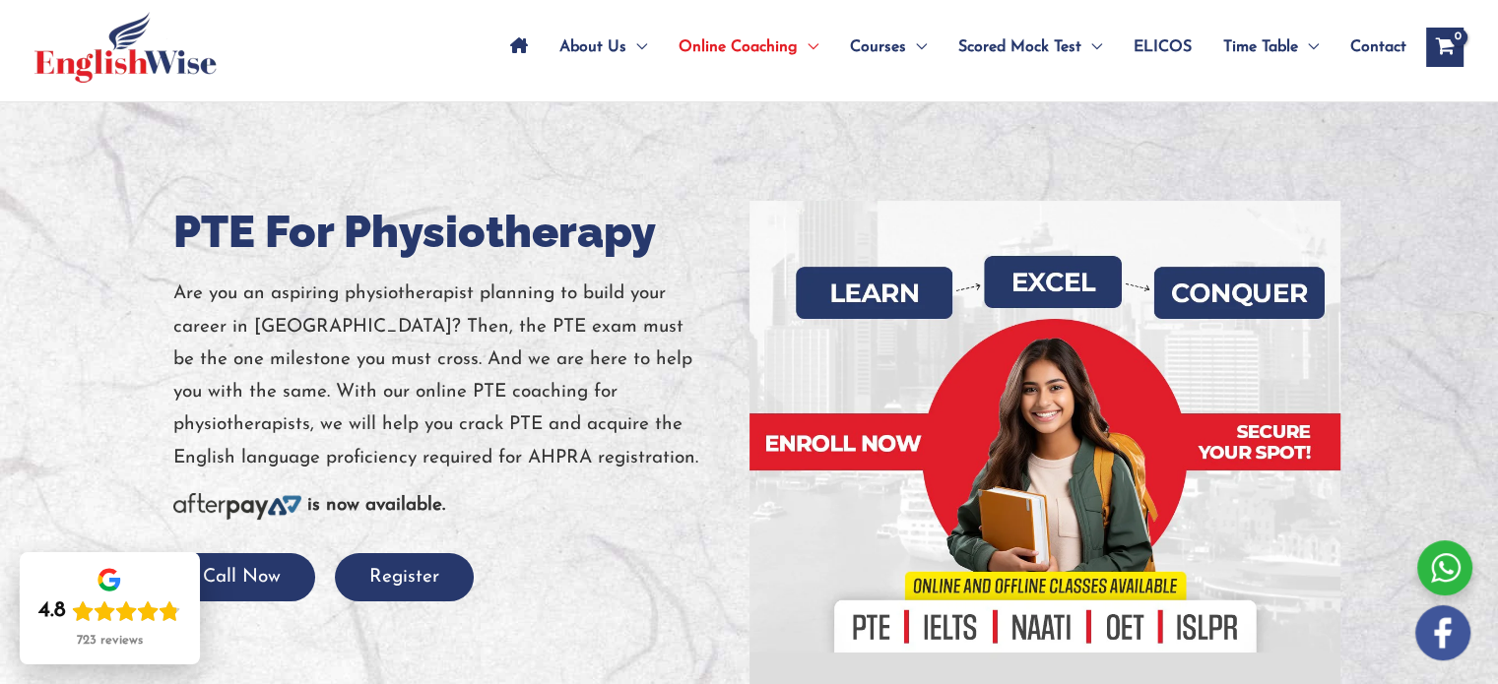 The width and height of the screenshot is (1498, 684). What do you see at coordinates (1370, 47) in the screenshot?
I see `a: Contact` at bounding box center [1370, 47].